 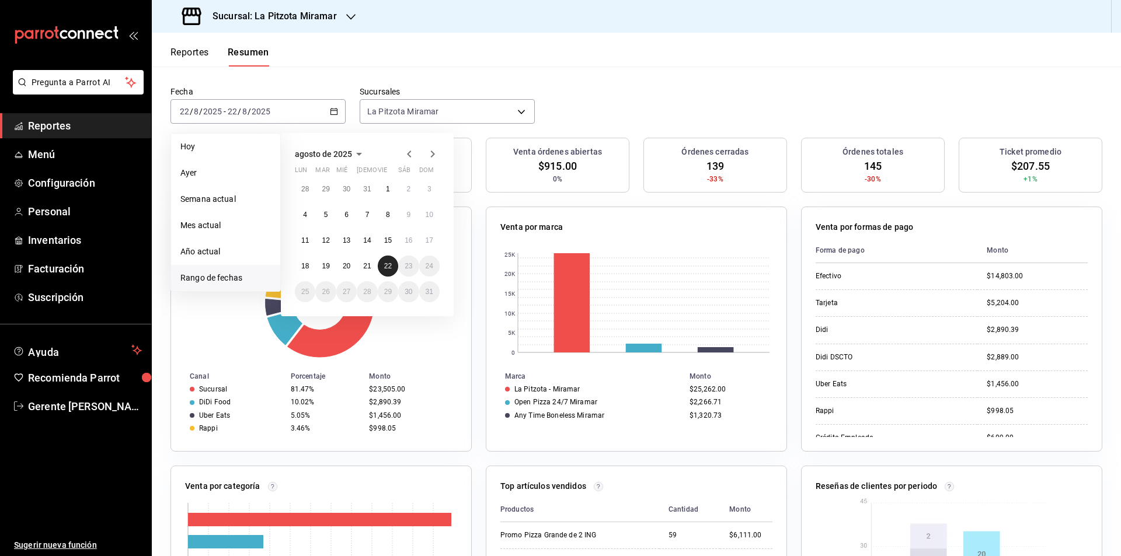 I want to click on button: 7 de agosto de 2025, so click(x=367, y=215).